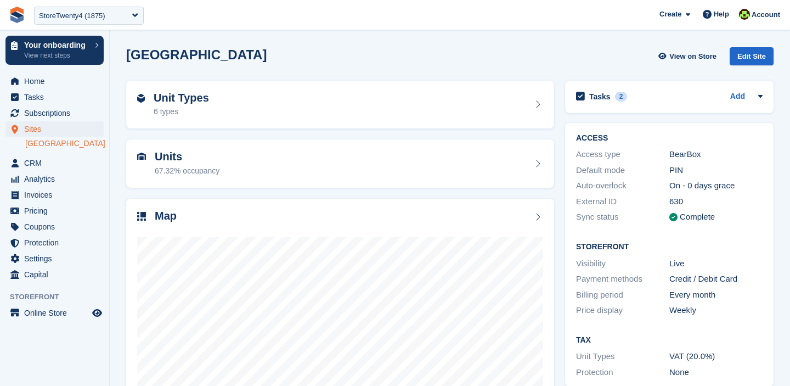  What do you see at coordinates (669, 340) in the screenshot?
I see `h2: Tax` at bounding box center [669, 340].